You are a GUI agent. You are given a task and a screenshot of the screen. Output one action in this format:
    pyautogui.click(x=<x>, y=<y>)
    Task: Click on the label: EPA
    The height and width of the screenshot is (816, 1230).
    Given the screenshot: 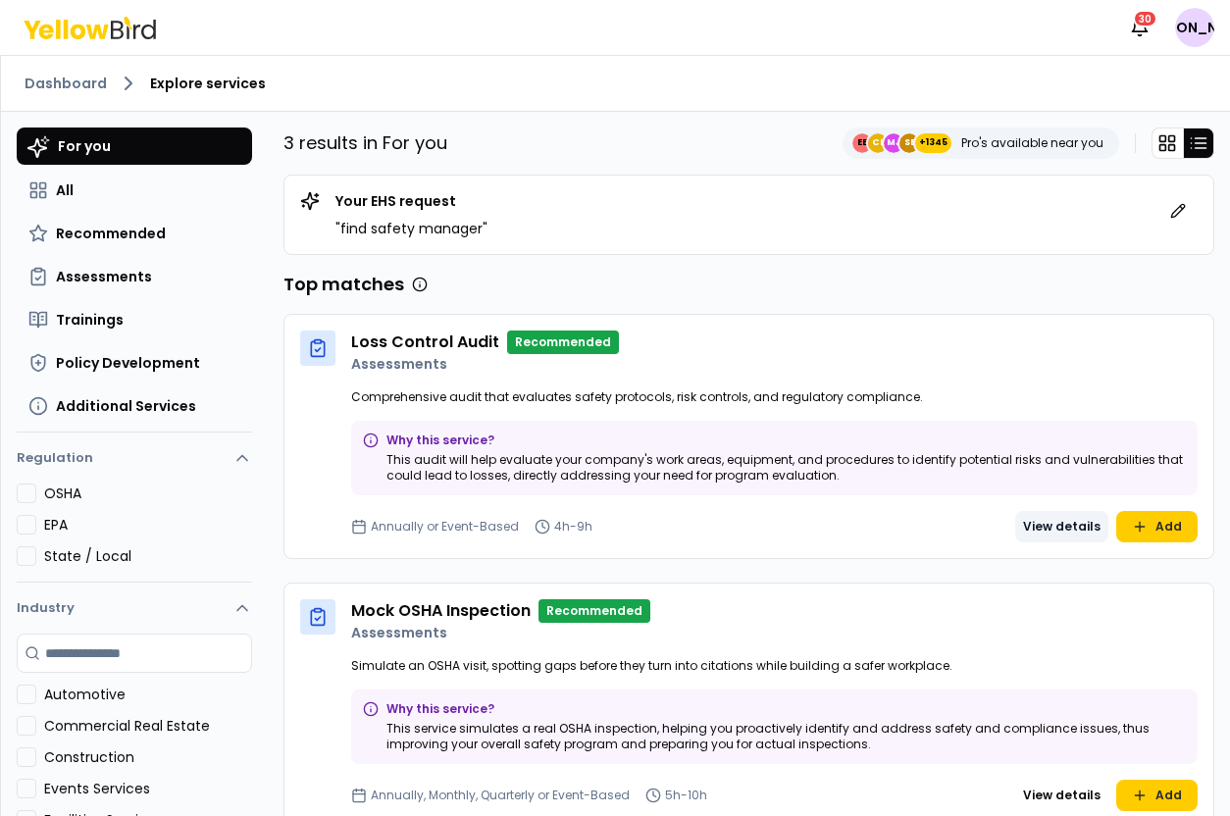 What is the action you would take?
    pyautogui.click(x=148, y=525)
    